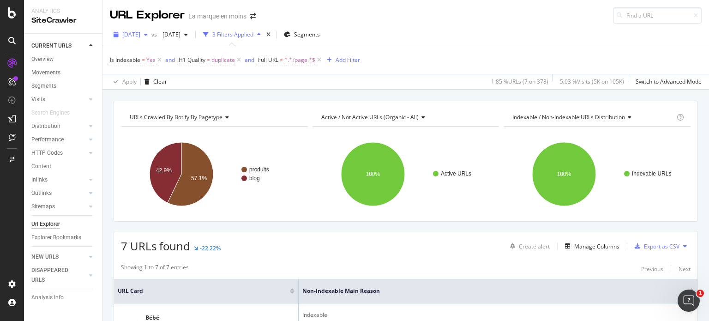  Describe the element at coordinates (63, 73) in the screenshot. I see `a: Movements` at that location.